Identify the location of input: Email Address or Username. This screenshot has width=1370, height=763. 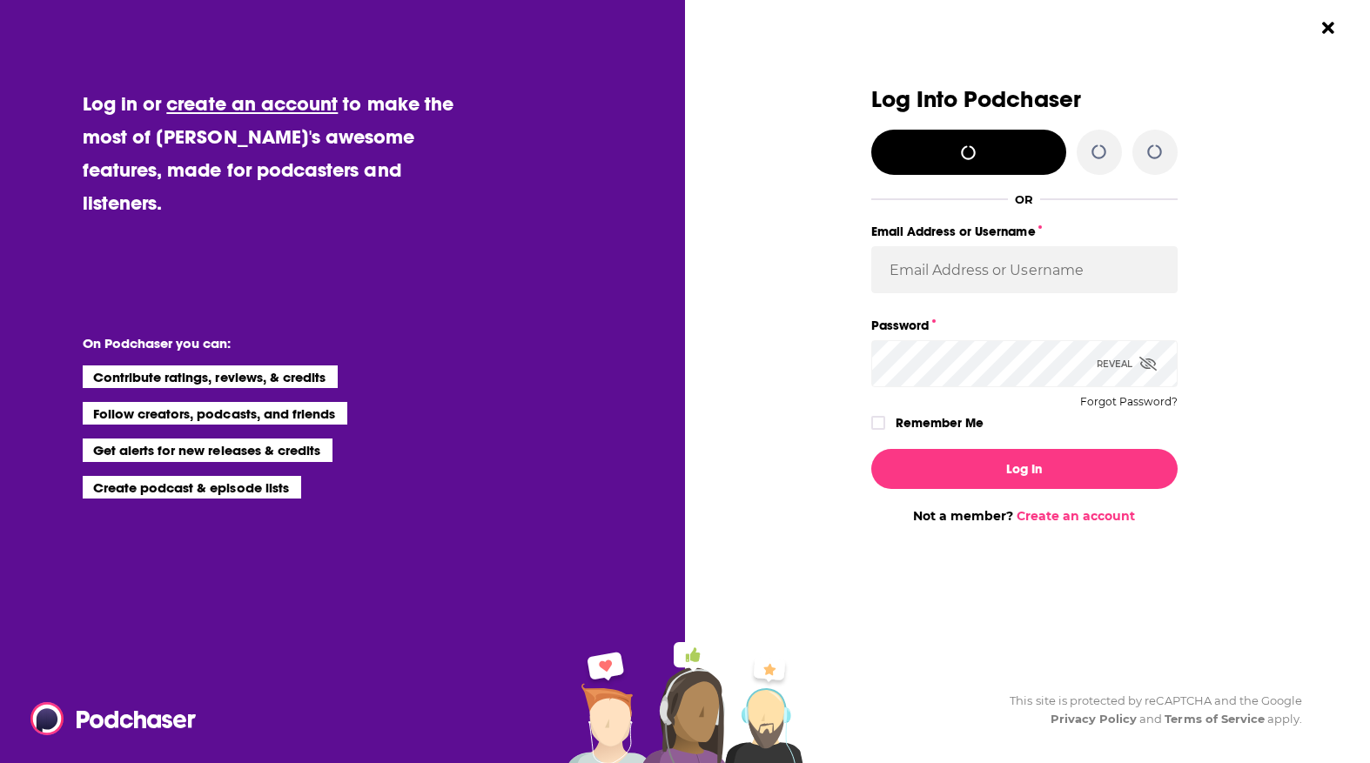
(1025, 270).